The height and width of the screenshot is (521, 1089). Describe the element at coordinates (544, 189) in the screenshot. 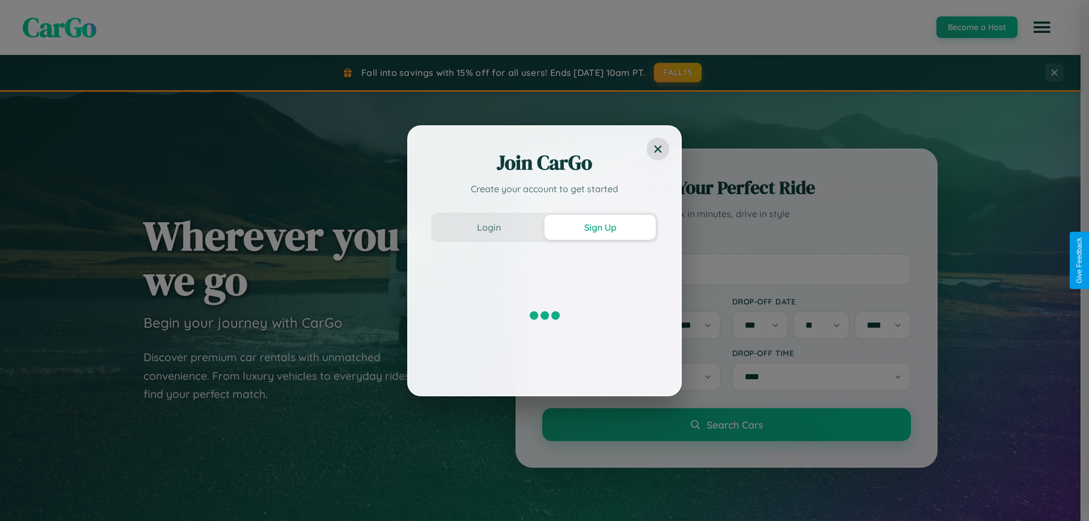

I see `p: Create your account to get started` at that location.